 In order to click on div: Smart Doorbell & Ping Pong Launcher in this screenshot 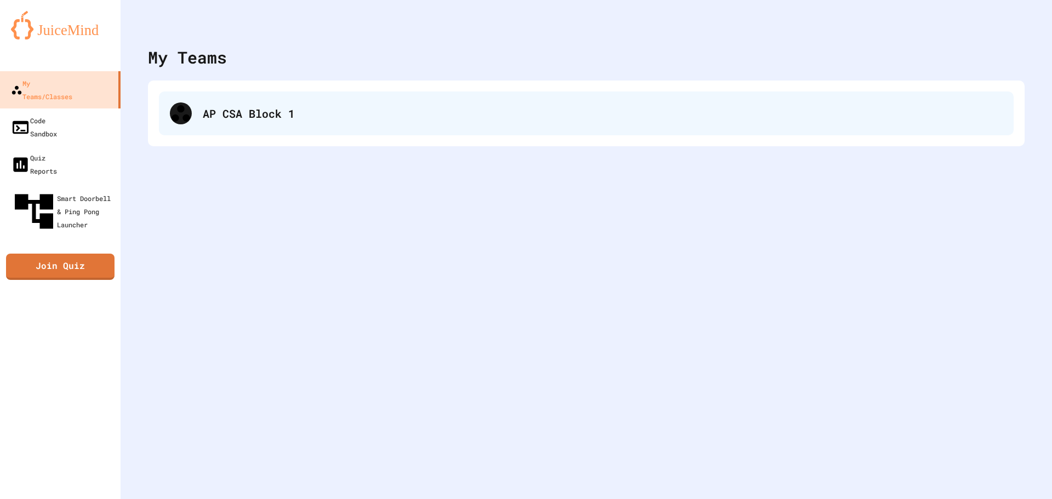, I will do `click(64, 212)`.